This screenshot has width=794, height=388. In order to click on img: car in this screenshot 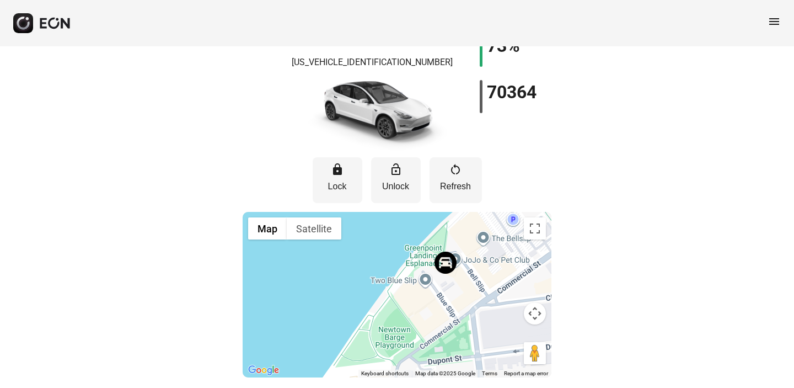, I will do `click(372, 112)`.